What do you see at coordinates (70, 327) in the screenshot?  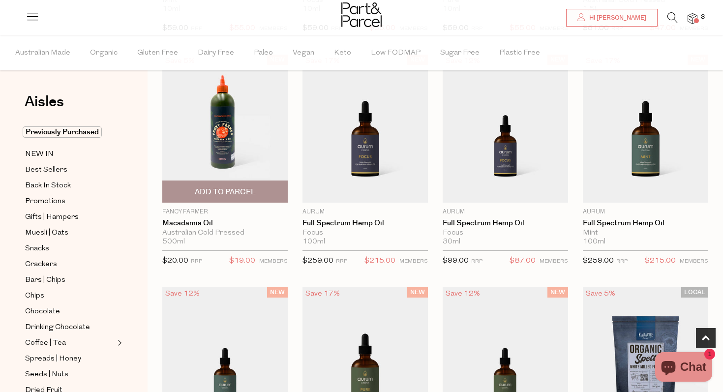 I see `a: Drinking Chocolate` at bounding box center [70, 327].